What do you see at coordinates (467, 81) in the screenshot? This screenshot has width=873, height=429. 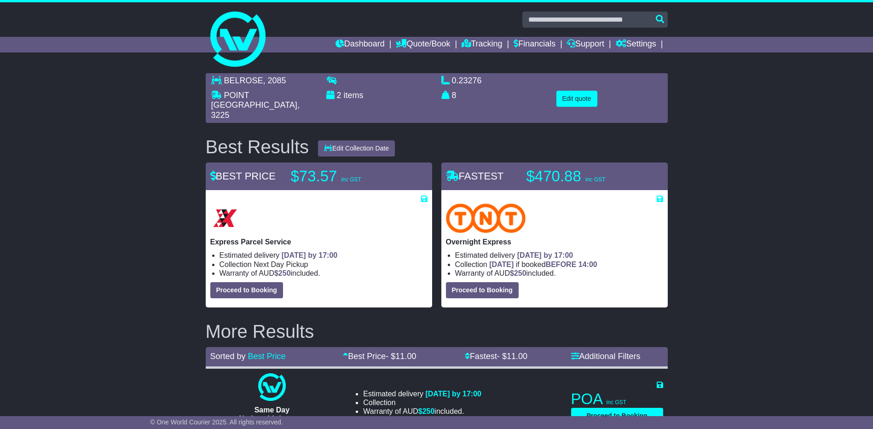 I see `span: 0.23276` at bounding box center [467, 81].